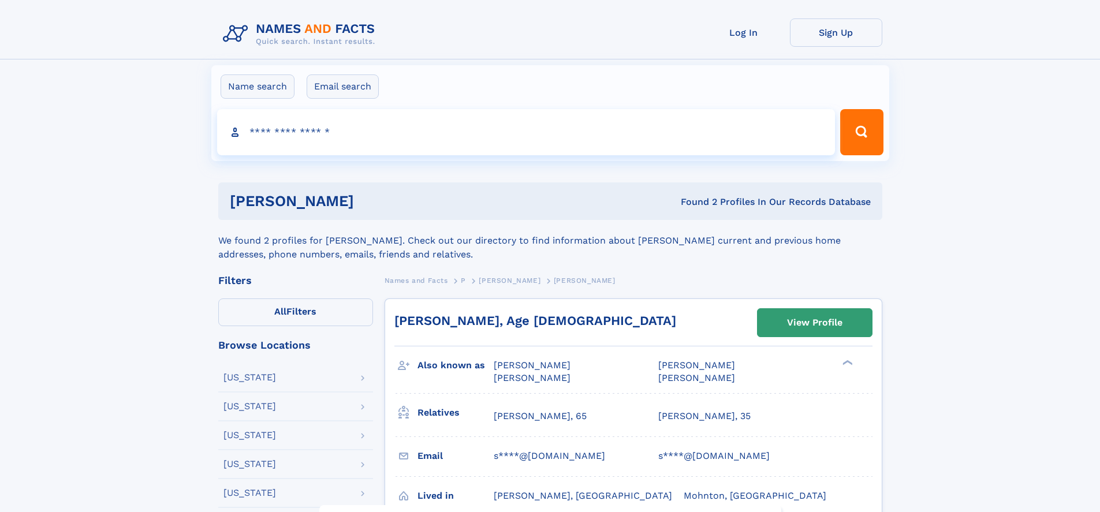  Describe the element at coordinates (296, 345) in the screenshot. I see `div: Browse Locations` at that location.